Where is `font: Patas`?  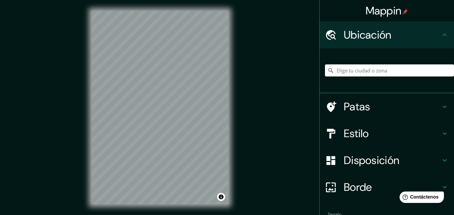
font: Patas is located at coordinates (357, 107).